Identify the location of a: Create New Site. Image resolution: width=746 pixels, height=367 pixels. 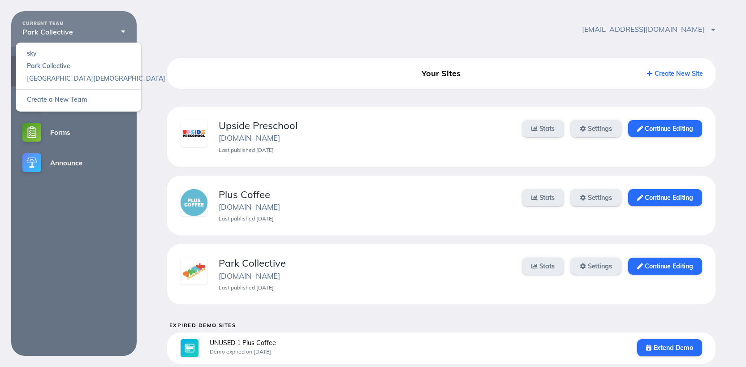
(675, 73).